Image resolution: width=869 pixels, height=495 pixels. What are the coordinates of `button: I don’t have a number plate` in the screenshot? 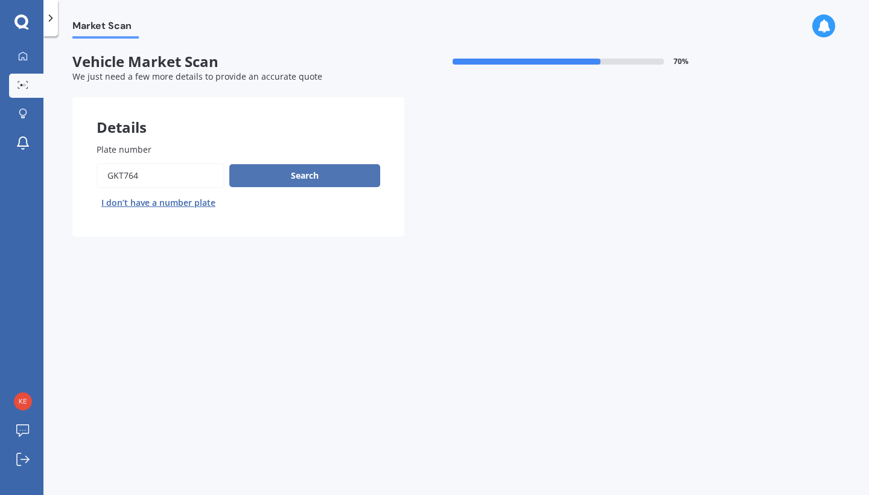 It's located at (158, 203).